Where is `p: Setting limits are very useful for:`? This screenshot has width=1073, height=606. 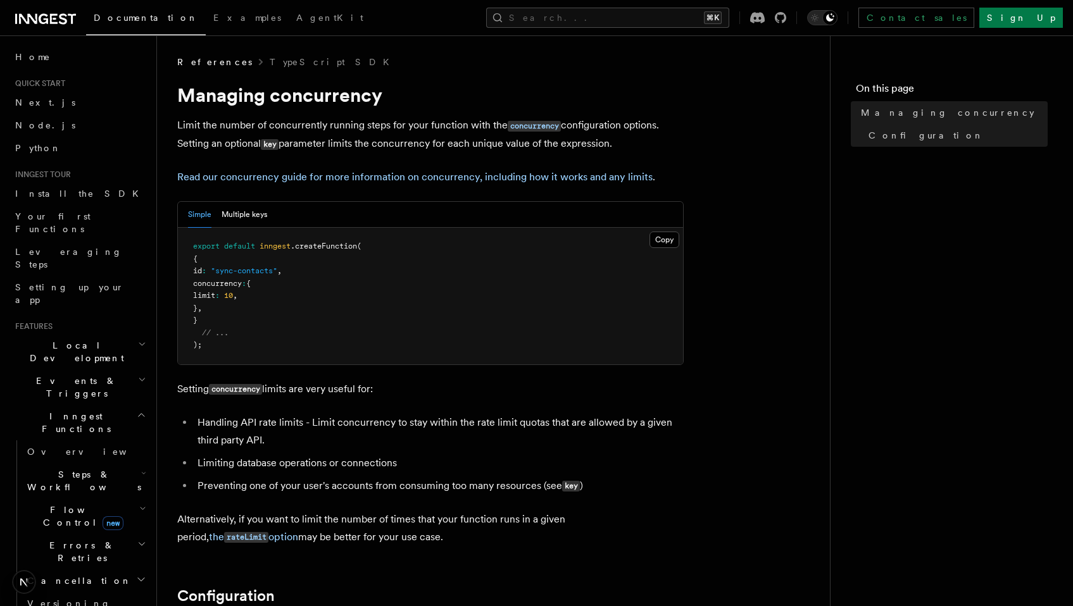 p: Setting limits are very useful for: is located at coordinates (430, 389).